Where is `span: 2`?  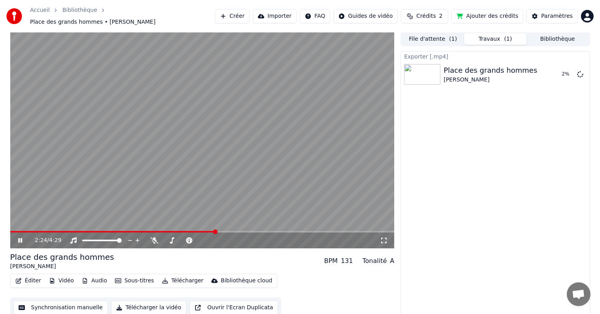 span: 2 is located at coordinates (441, 16).